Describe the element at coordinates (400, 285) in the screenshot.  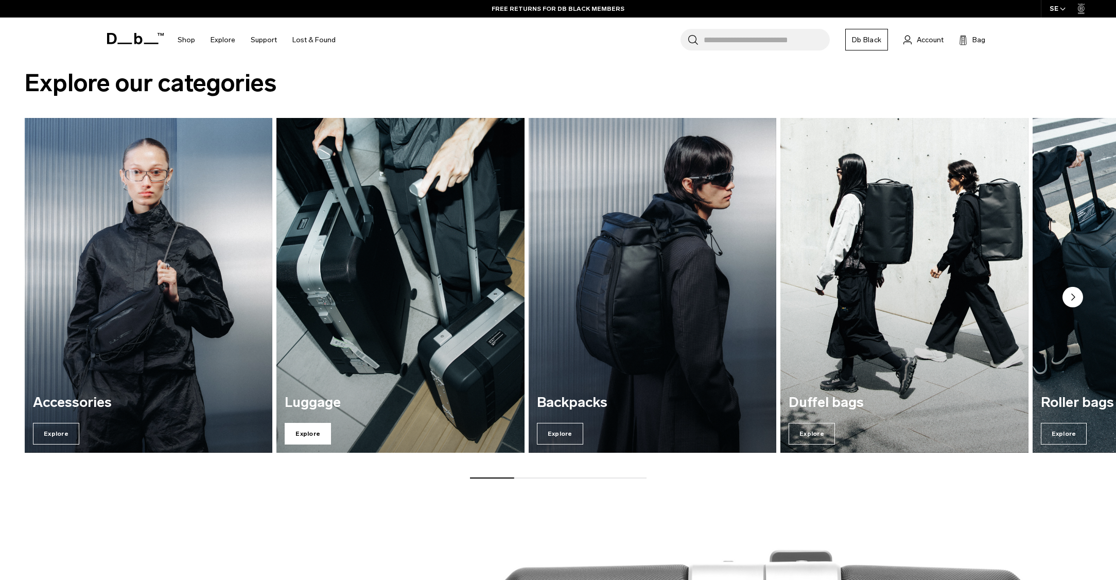
I see `div: 2 / 7` at that location.